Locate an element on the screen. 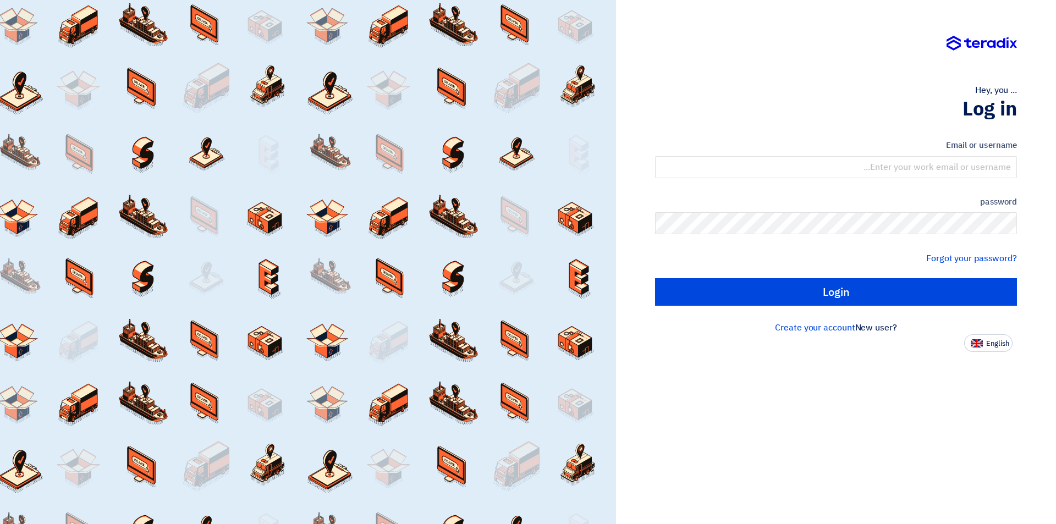 This screenshot has height=524, width=1056. img: Teradix logo is located at coordinates (982, 43).